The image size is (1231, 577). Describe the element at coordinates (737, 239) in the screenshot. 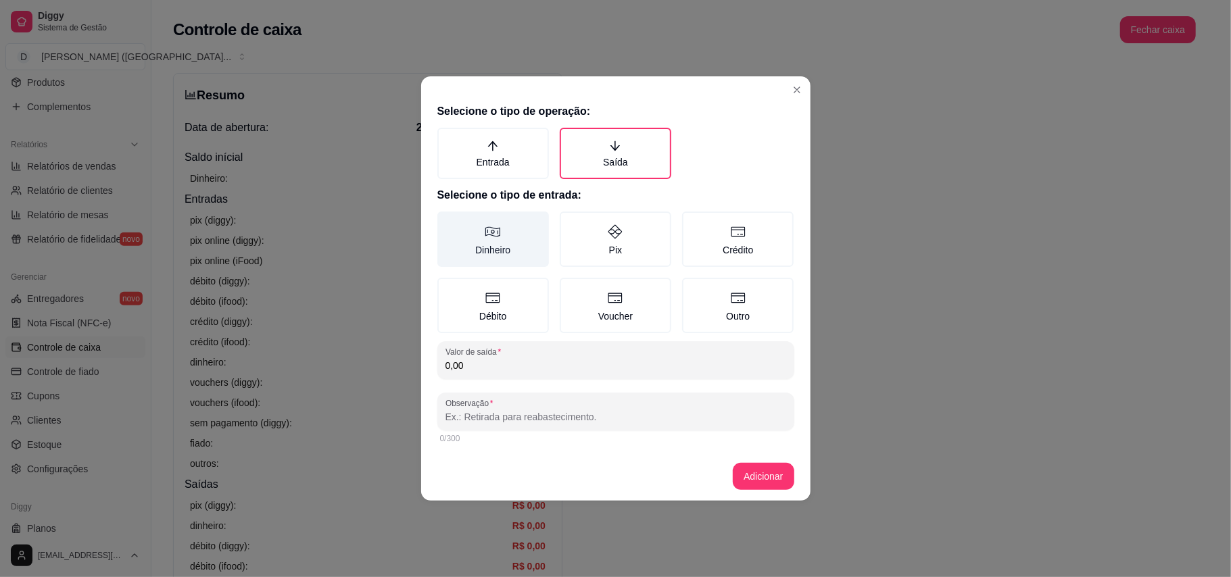

I see `label: Crédito` at that location.